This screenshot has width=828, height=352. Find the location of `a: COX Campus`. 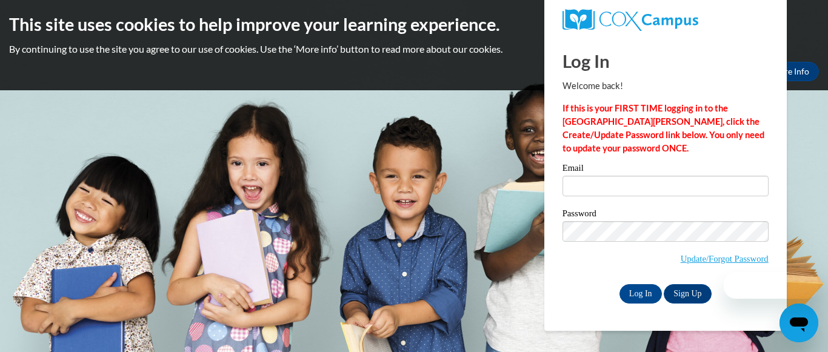

a: COX Campus is located at coordinates (665, 20).